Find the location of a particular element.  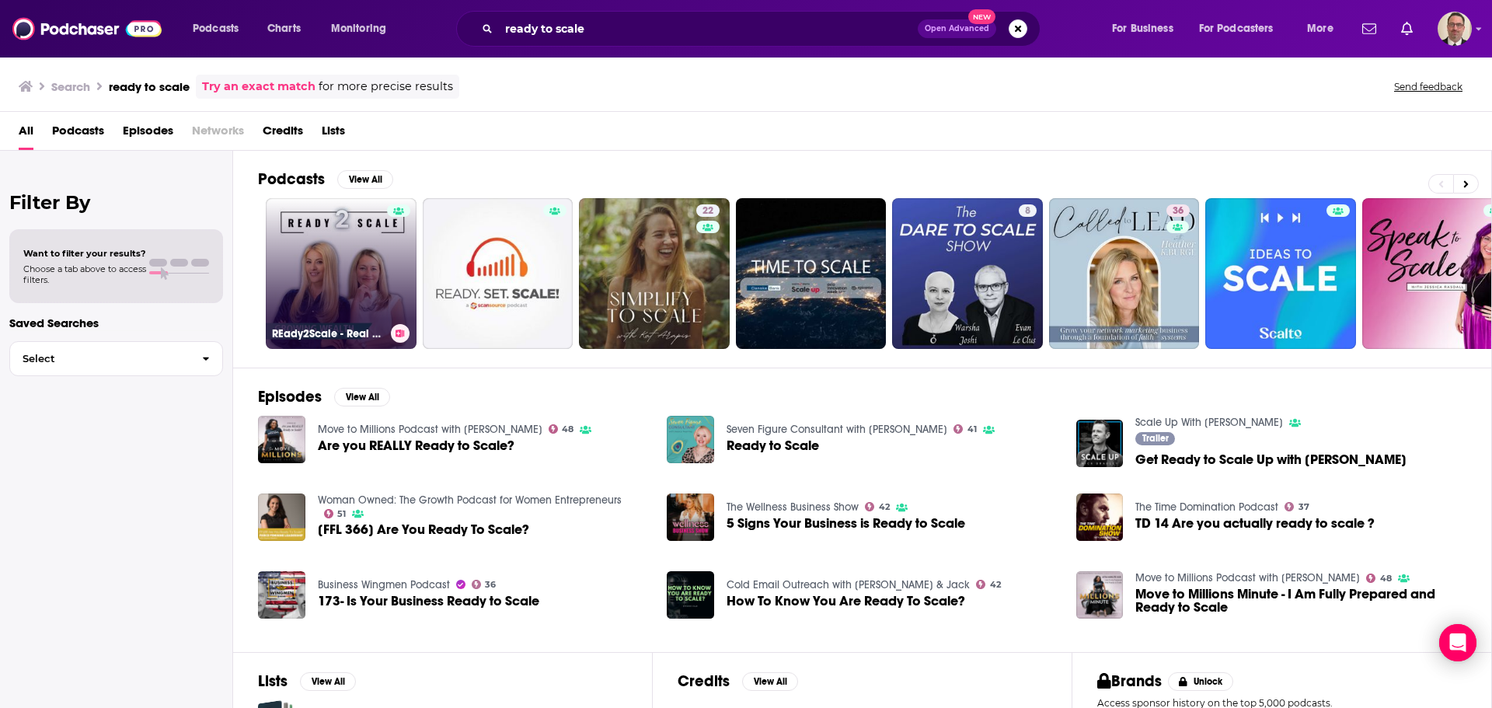

a: Show notifications dropdown is located at coordinates (1407, 29).